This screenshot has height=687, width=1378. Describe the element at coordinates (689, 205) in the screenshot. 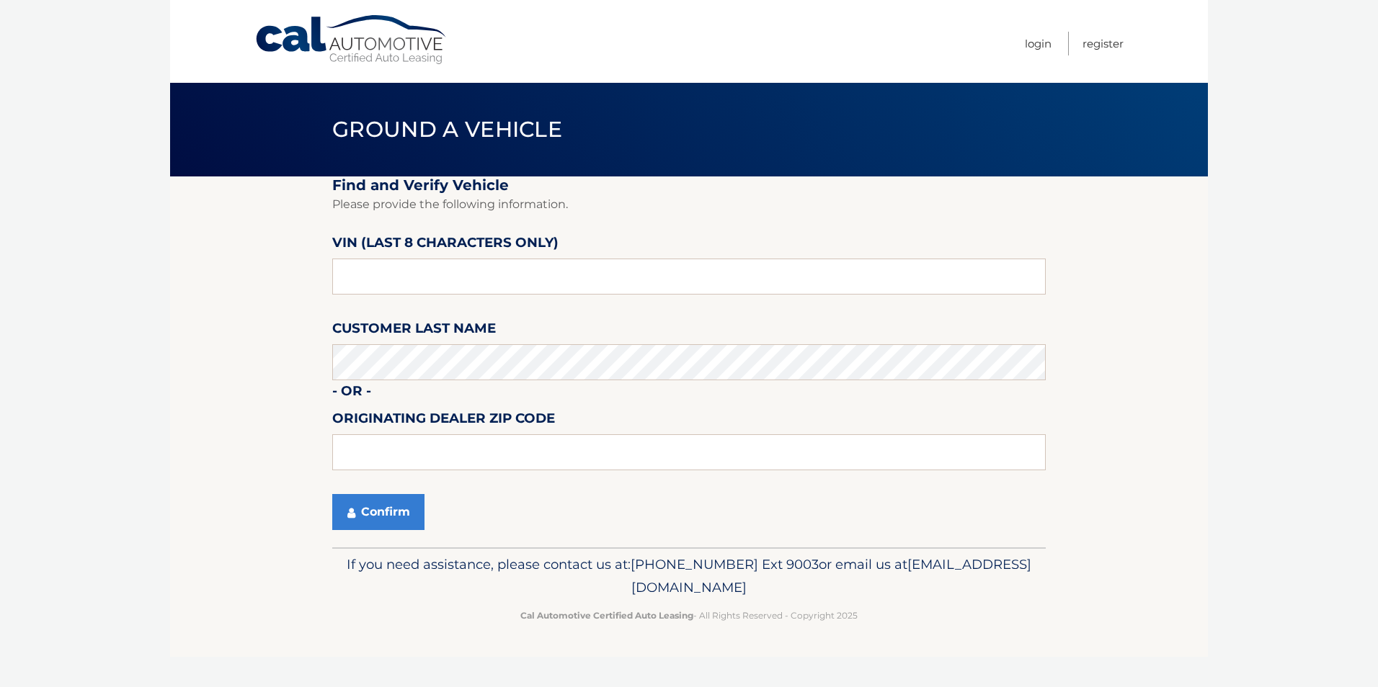

I see `p: Please provide the following information.` at that location.